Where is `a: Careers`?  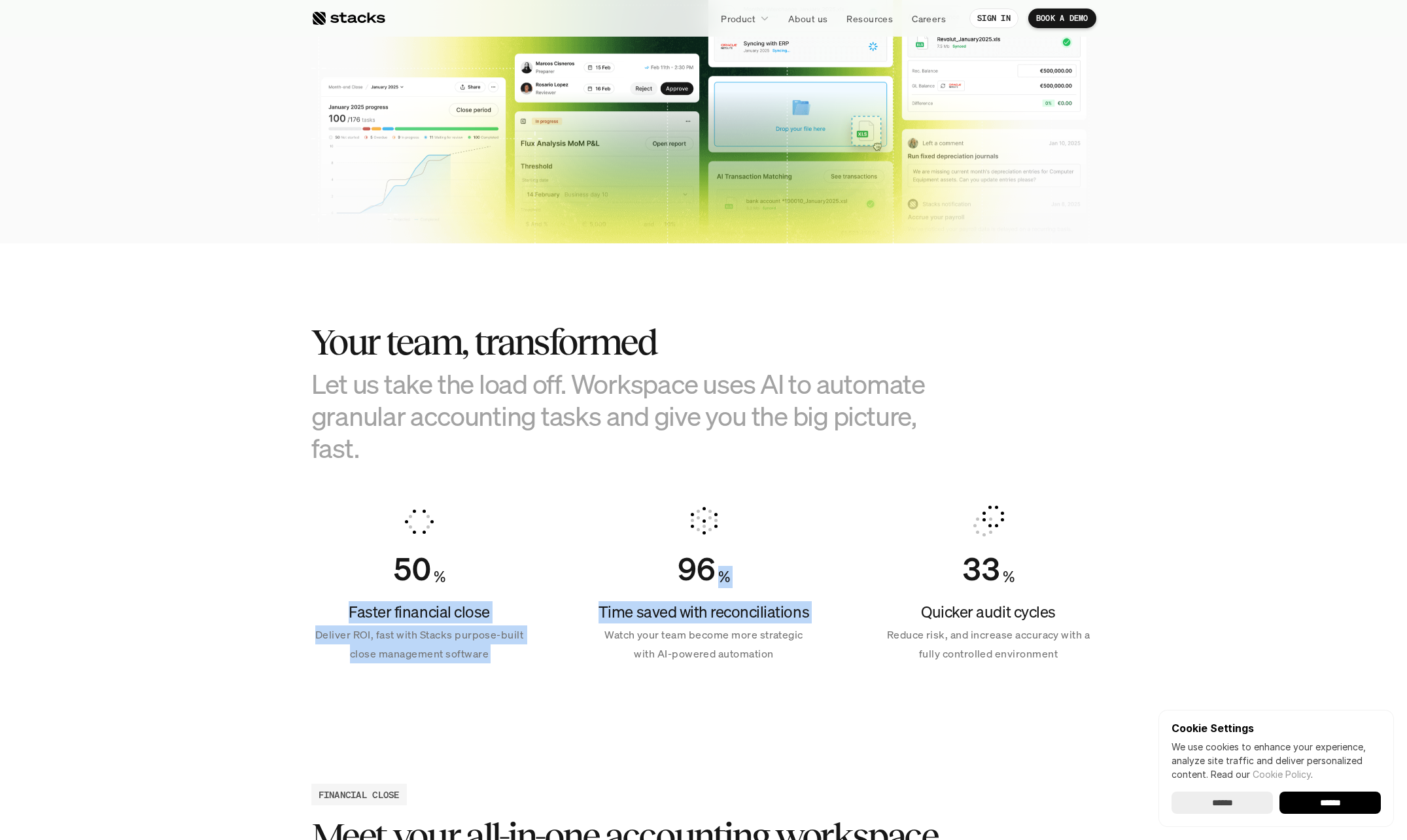
a: Careers is located at coordinates (928, 18).